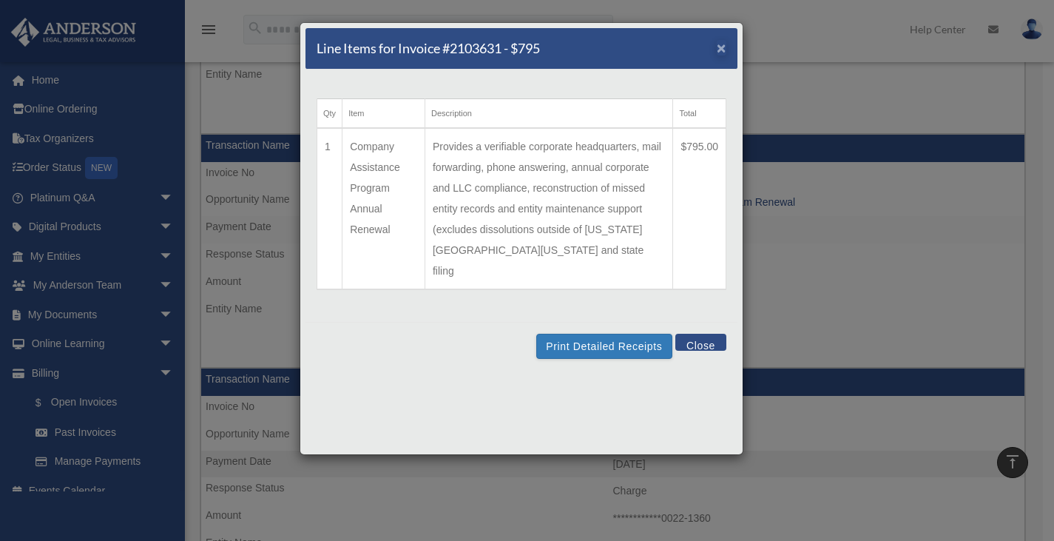 The width and height of the screenshot is (1054, 541). What do you see at coordinates (700, 209) in the screenshot?
I see `td: $795.00` at bounding box center [700, 209].